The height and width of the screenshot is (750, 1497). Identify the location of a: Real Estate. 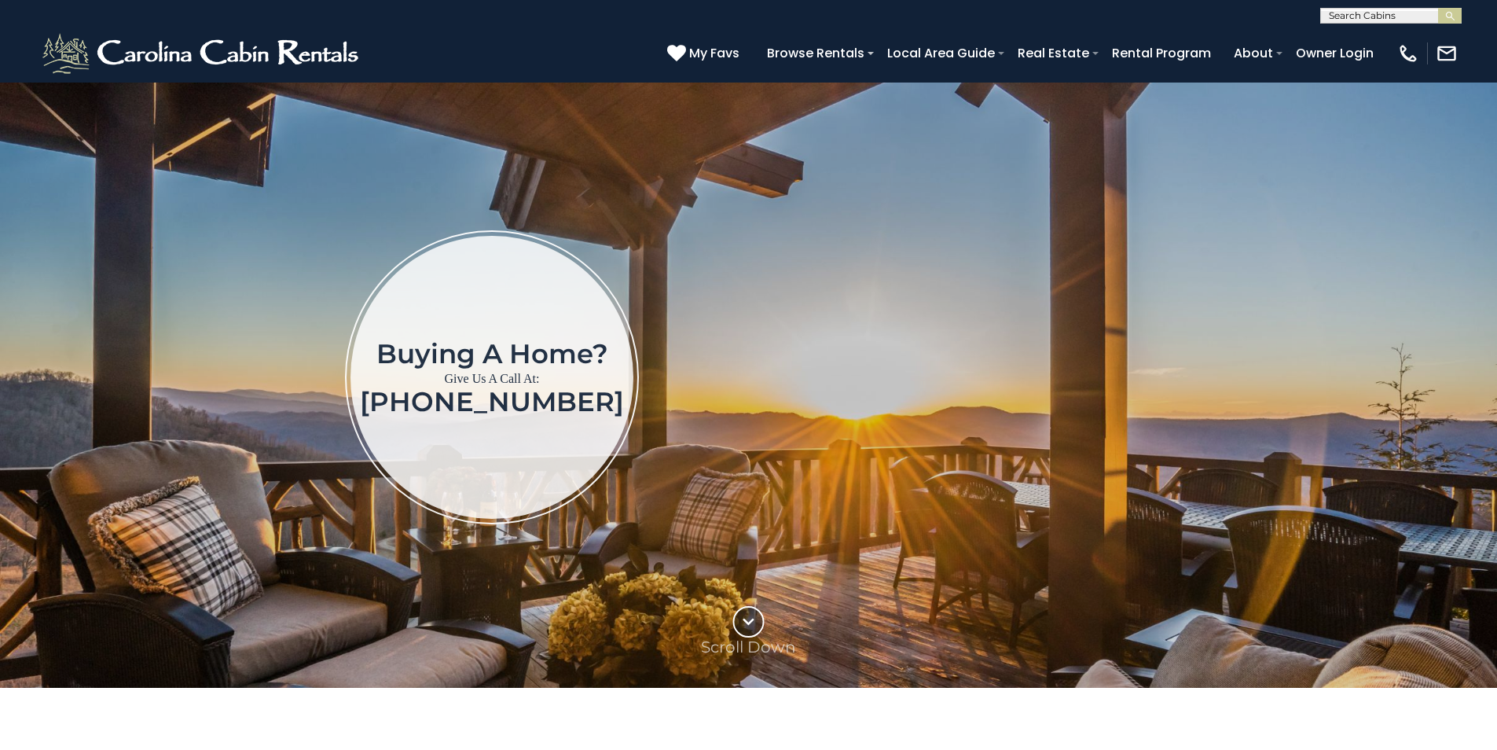
(1053, 53).